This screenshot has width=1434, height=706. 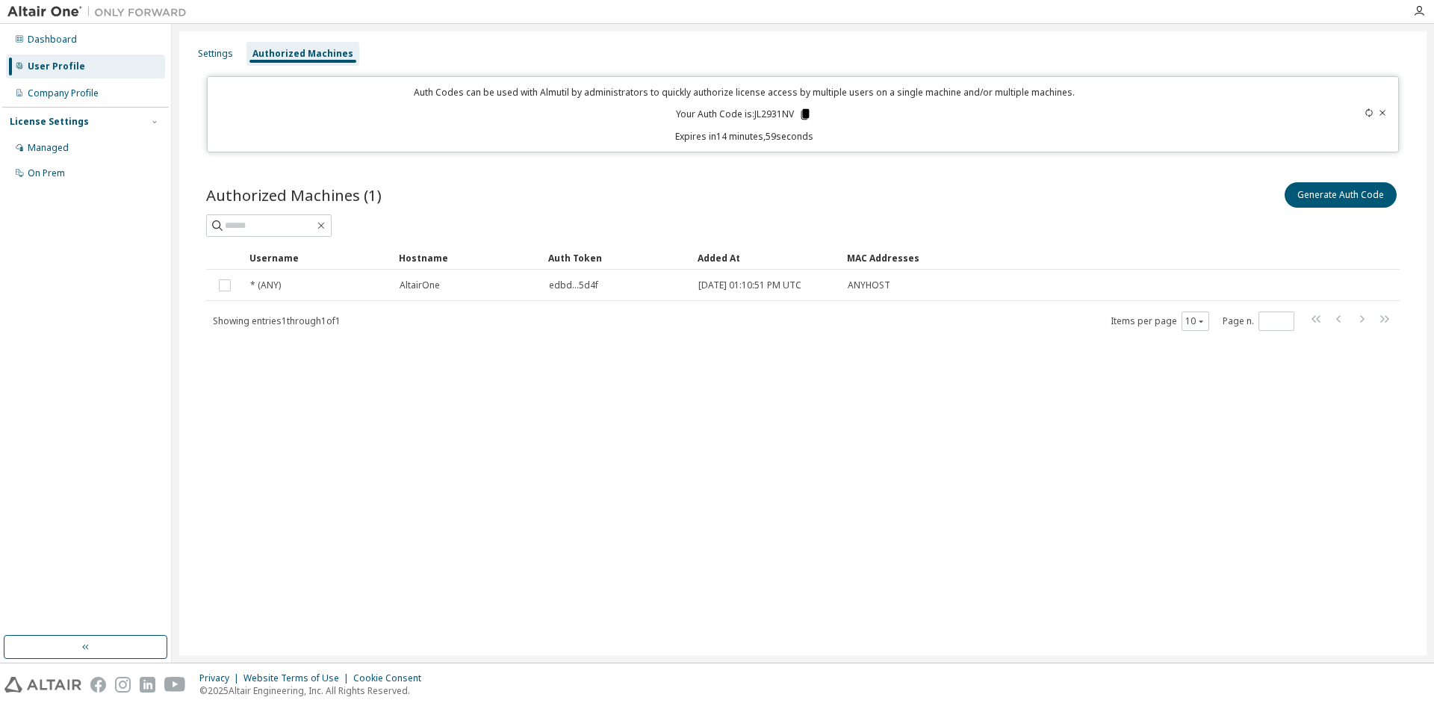 I want to click on img: linkedin.svg, so click(x=147, y=684).